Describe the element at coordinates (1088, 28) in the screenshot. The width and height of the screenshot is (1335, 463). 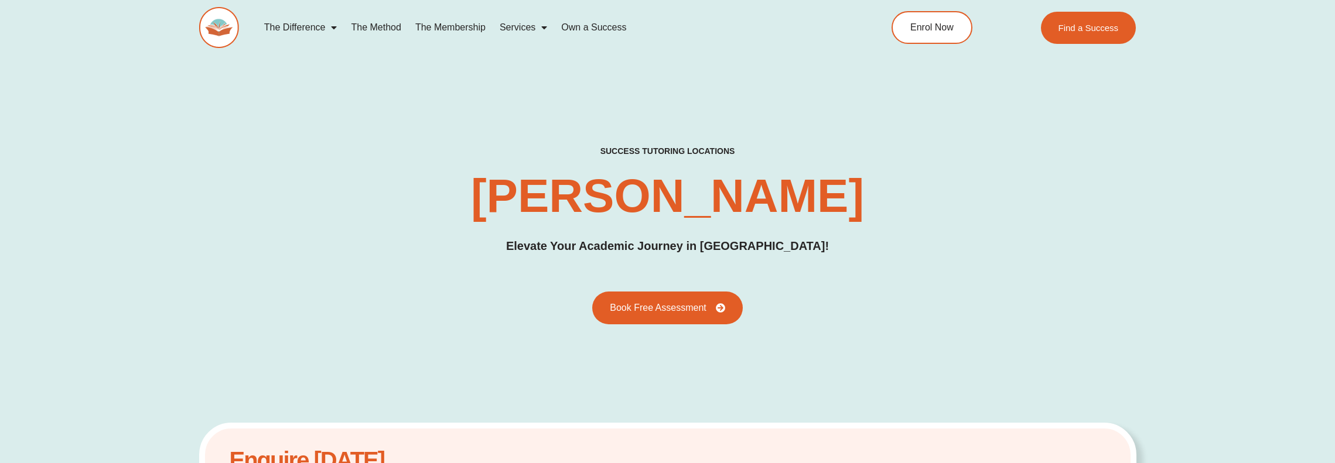
I see `a: Find a Success` at that location.